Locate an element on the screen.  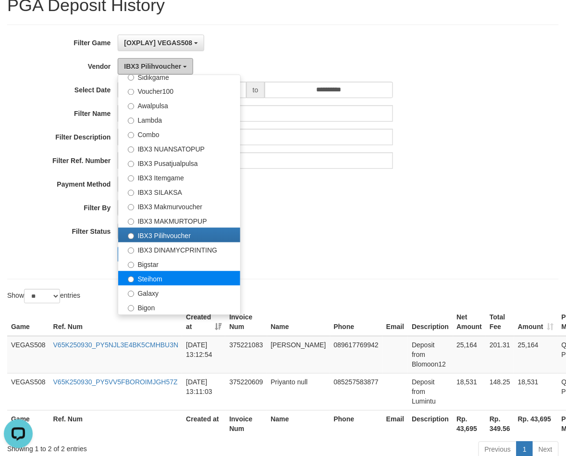
label: IBX3 SILAKSA is located at coordinates (179, 192).